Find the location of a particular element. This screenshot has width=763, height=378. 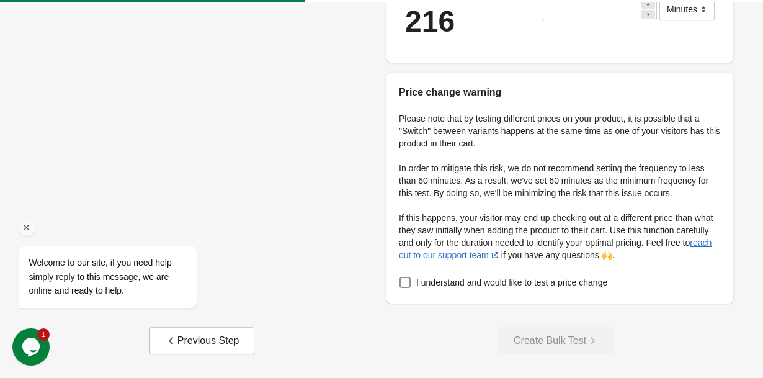

p: In order to mitigate this risk, we do not recommend setting the frequency to less than 60 minutes... is located at coordinates (559, 180).